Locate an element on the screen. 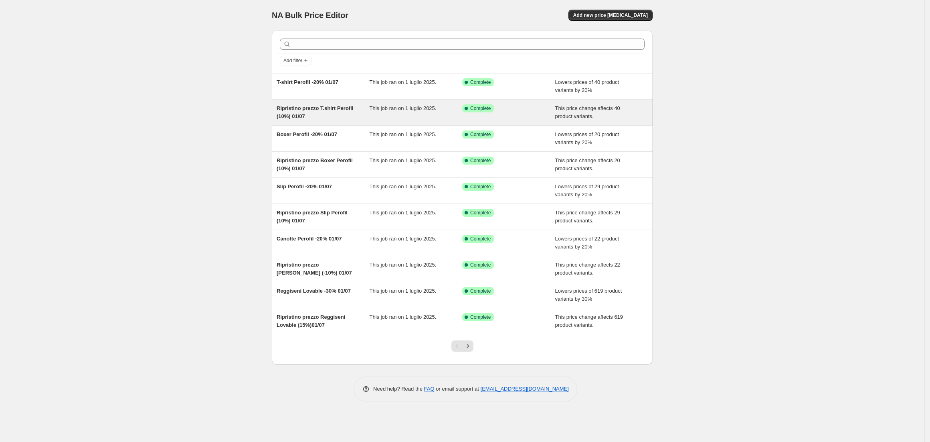  span: Lowers prices of 20 product variants by 20% is located at coordinates (587, 138).